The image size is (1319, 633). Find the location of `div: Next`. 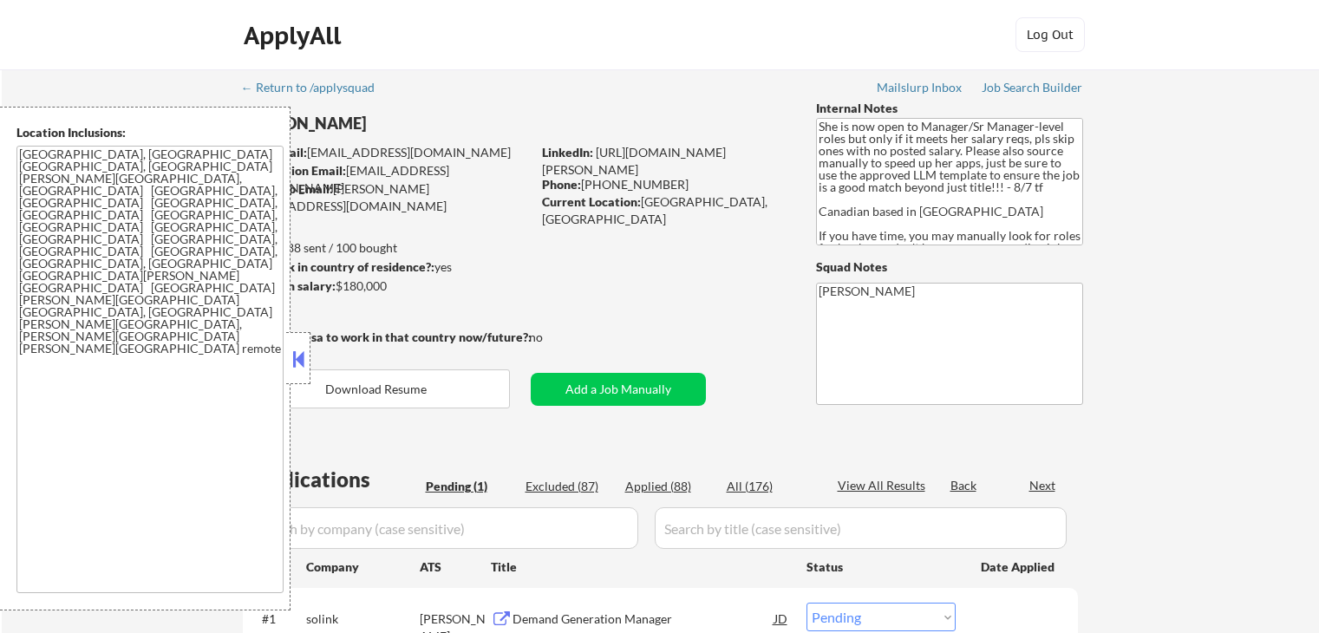

div: Next is located at coordinates (1043, 486).